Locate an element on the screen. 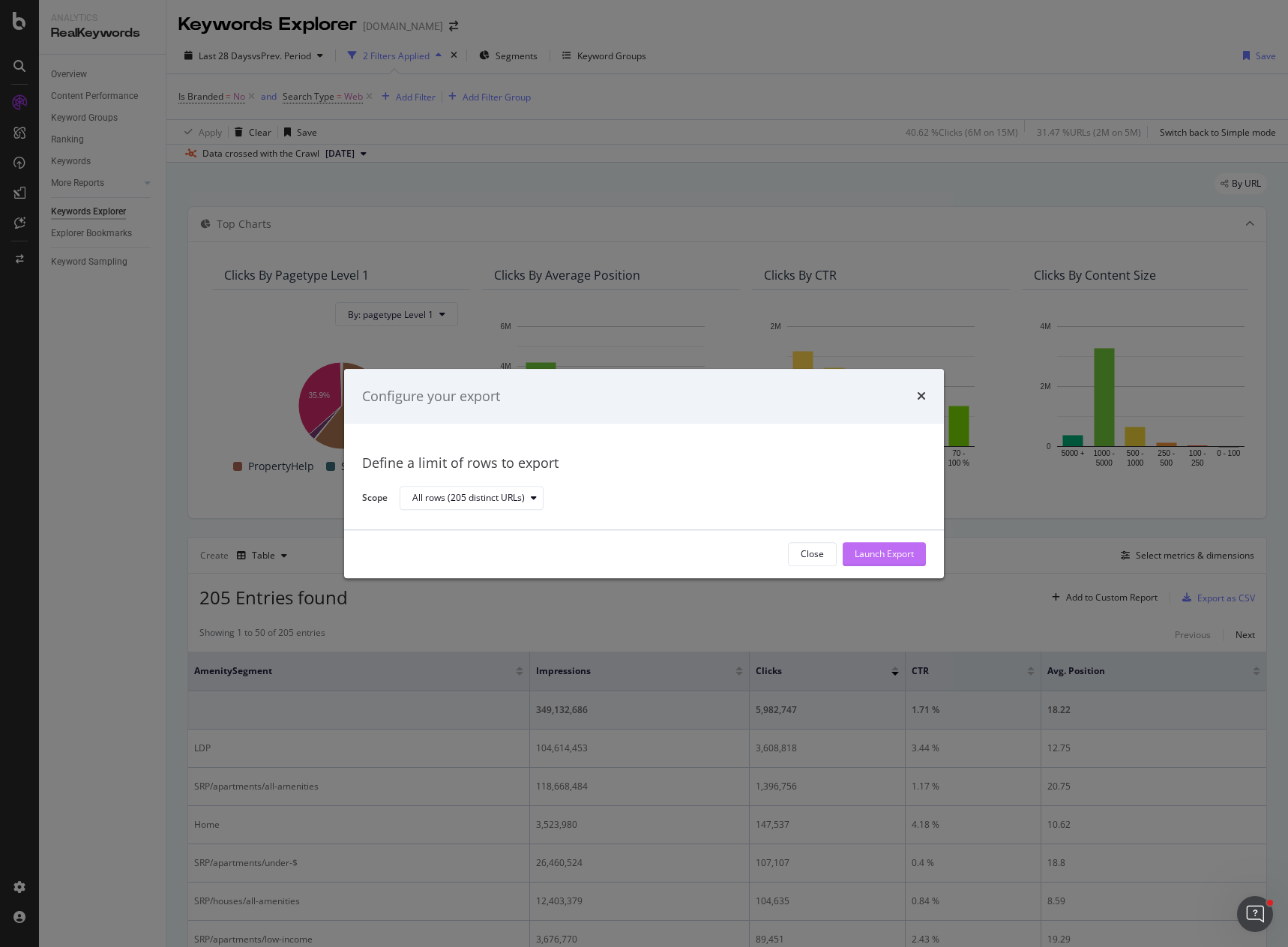 This screenshot has width=1288, height=947. div: Launch Export is located at coordinates (884, 554).